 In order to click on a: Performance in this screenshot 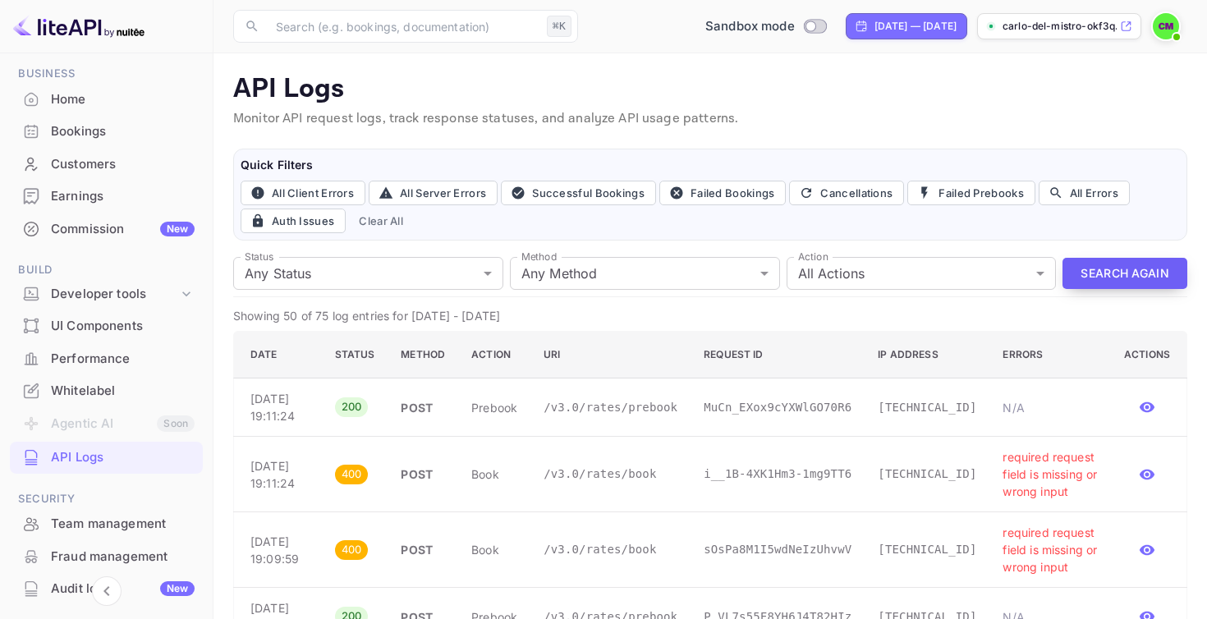, I will do `click(106, 358)`.